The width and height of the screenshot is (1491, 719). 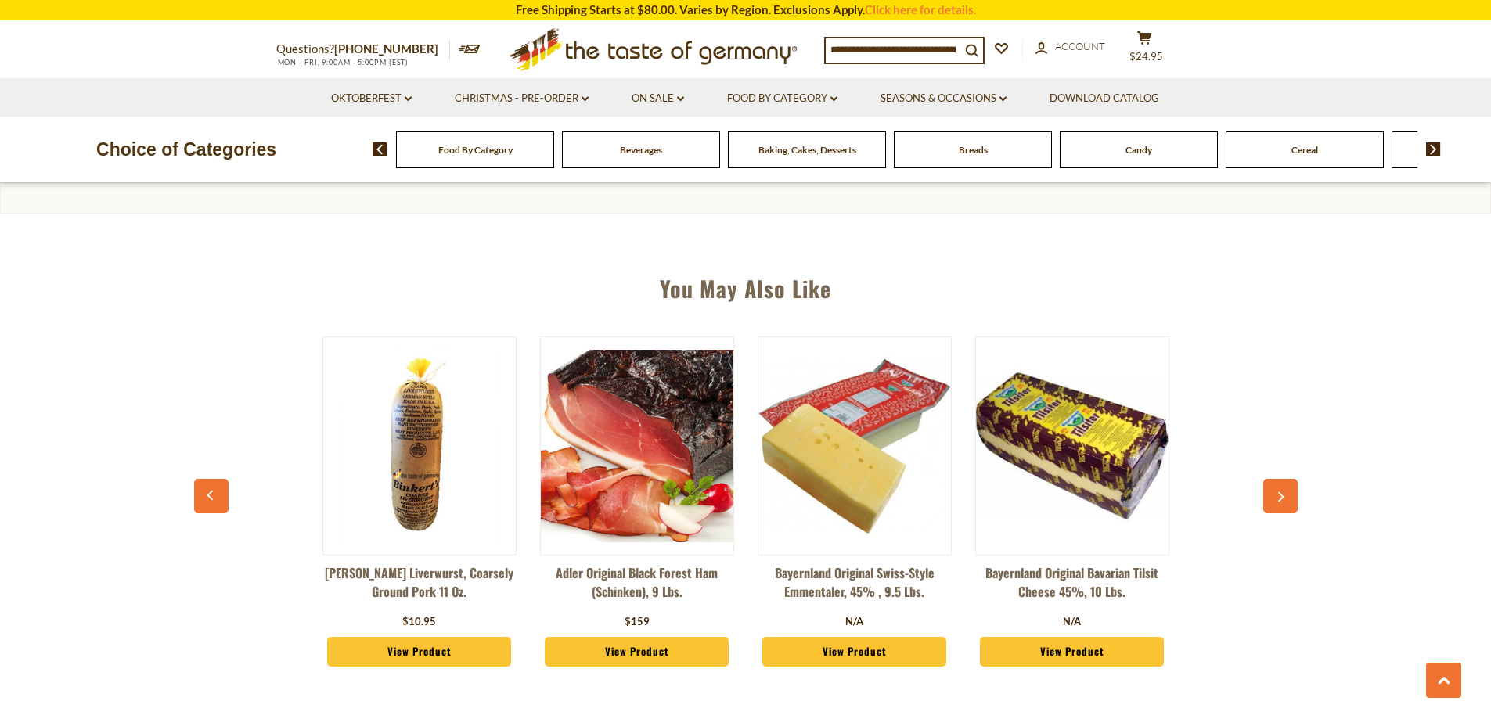 What do you see at coordinates (1146, 56) in the screenshot?
I see `span: $24.95` at bounding box center [1146, 56].